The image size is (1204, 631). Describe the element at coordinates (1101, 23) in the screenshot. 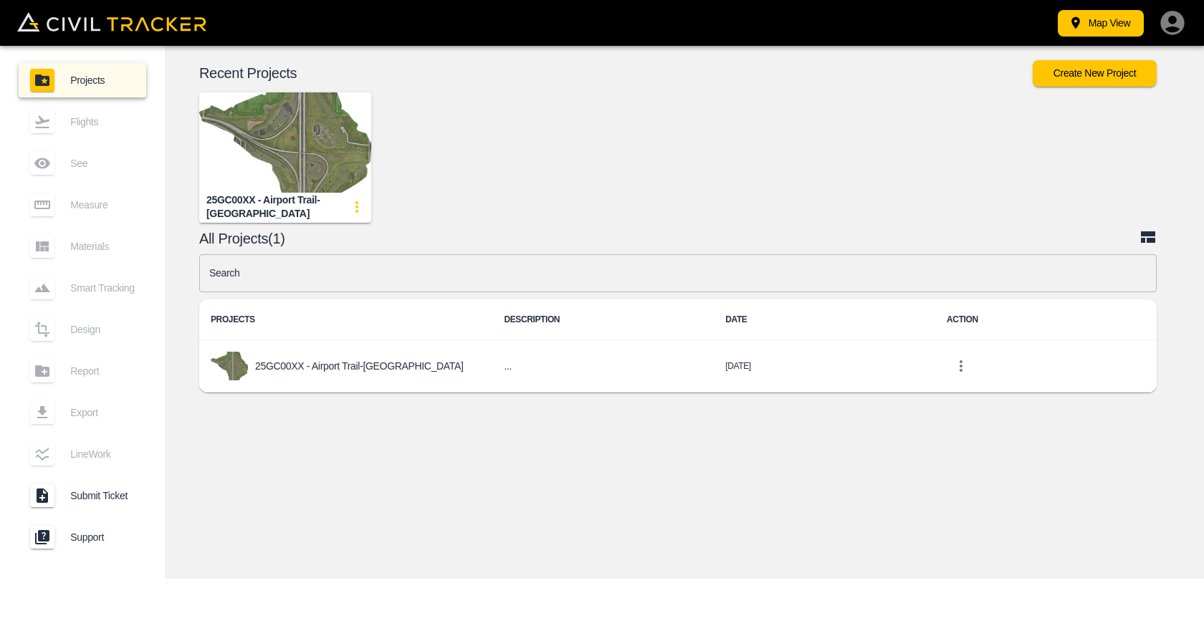

I see `button: Map View` at that location.